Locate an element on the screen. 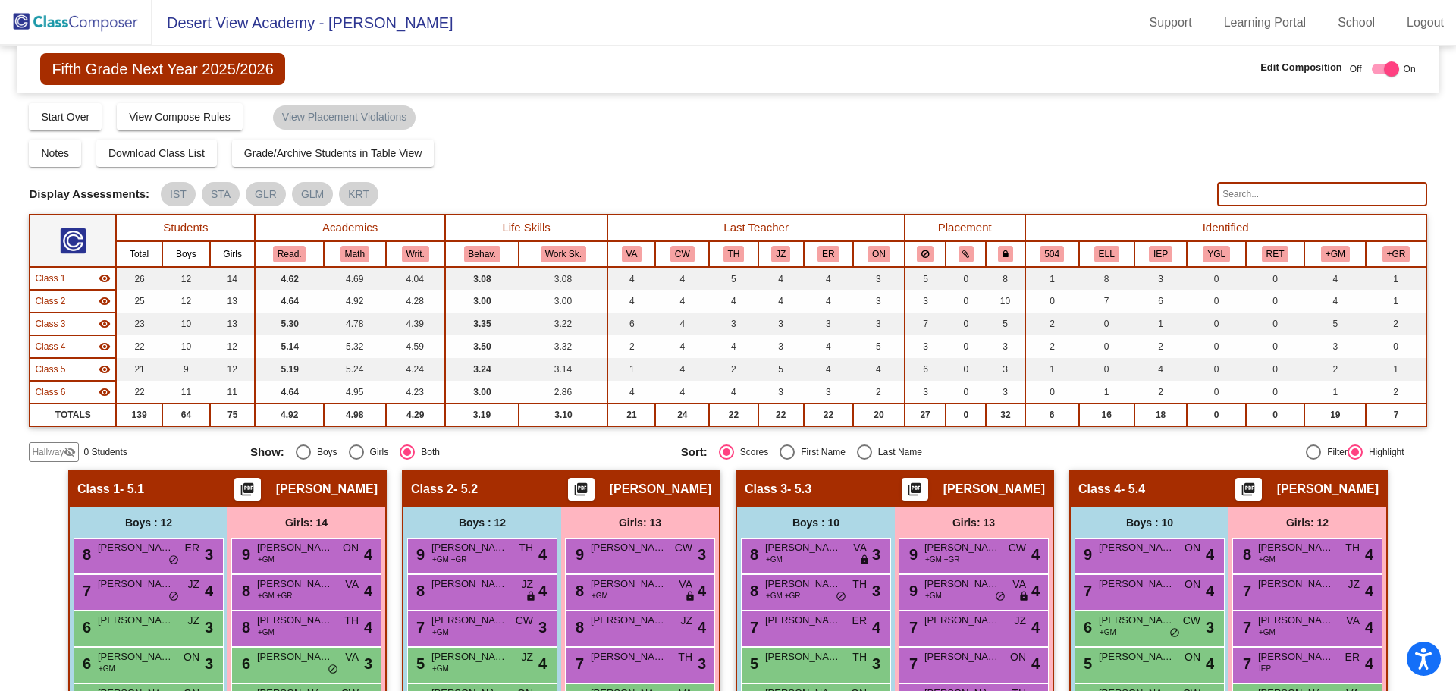 The image size is (1456, 691). input: Search... is located at coordinates (1322, 194).